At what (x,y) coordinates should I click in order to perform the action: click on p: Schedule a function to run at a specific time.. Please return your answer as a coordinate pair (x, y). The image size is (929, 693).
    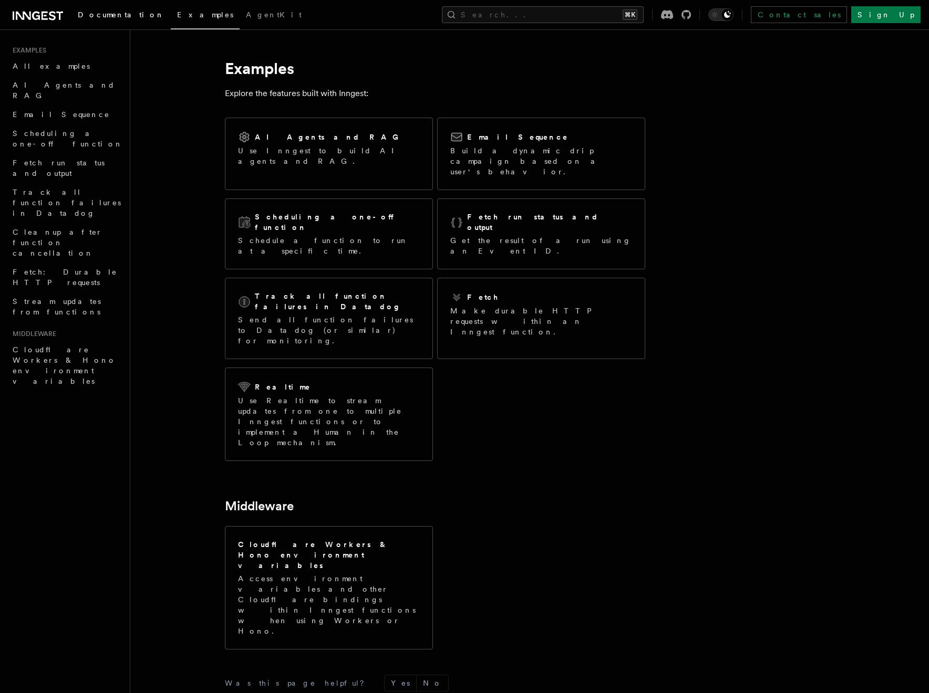
    Looking at the image, I should click on (329, 246).